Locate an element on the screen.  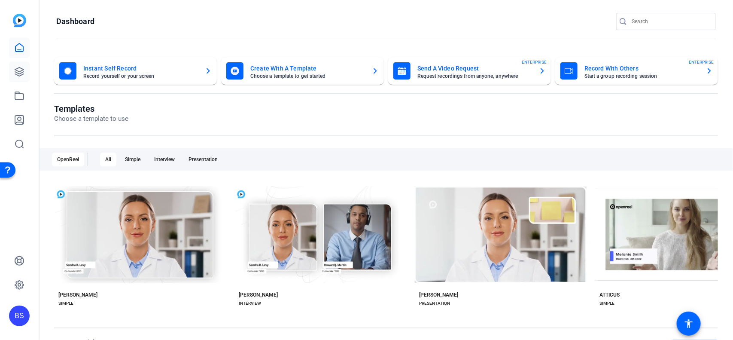
h1: Templates is located at coordinates (91, 109).